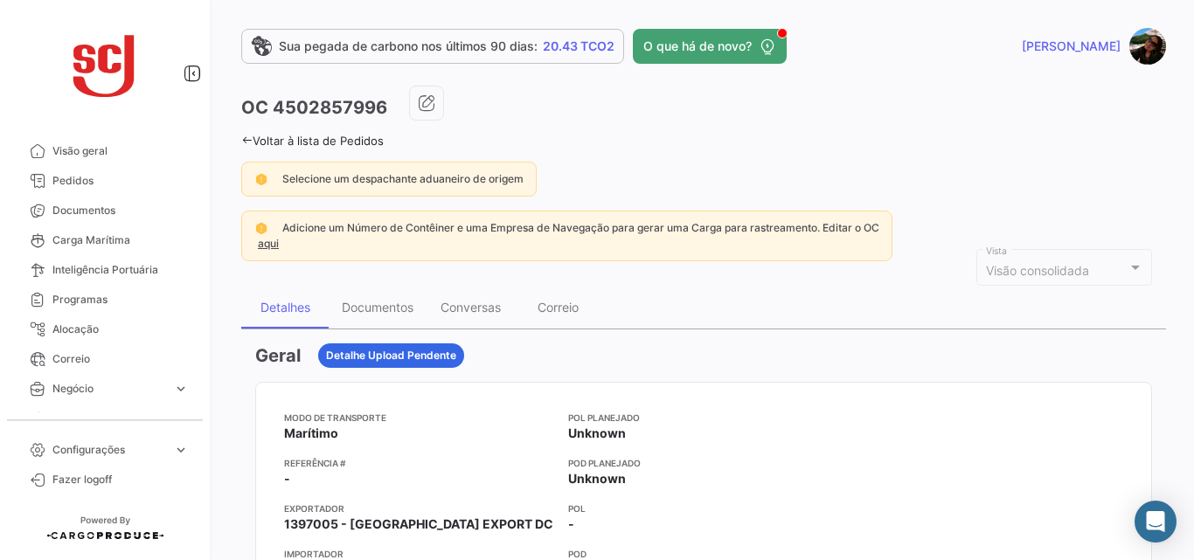 The height and width of the screenshot is (560, 1194). I want to click on a: Visão geral, so click(105, 151).